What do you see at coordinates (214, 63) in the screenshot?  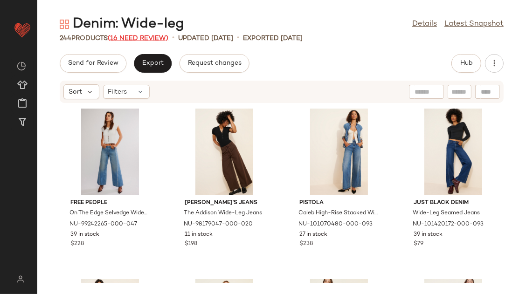 I see `button: Request changes` at bounding box center [214, 63].